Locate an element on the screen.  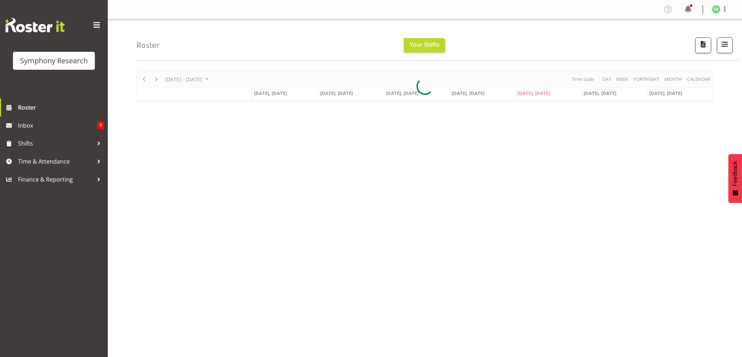
h4: Roster is located at coordinates (148, 45).